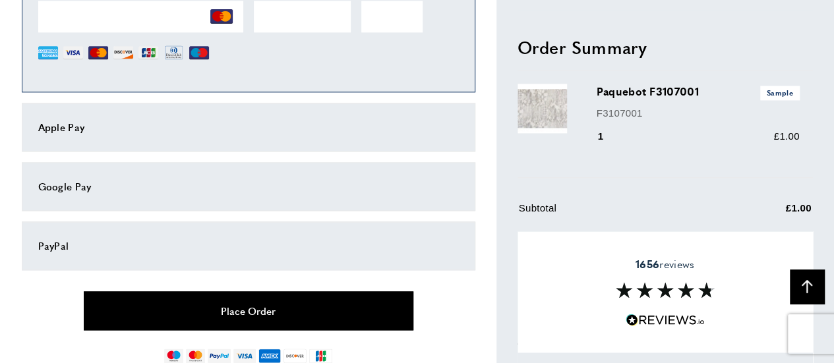  I want to click on td: £2.00, so click(766, 242).